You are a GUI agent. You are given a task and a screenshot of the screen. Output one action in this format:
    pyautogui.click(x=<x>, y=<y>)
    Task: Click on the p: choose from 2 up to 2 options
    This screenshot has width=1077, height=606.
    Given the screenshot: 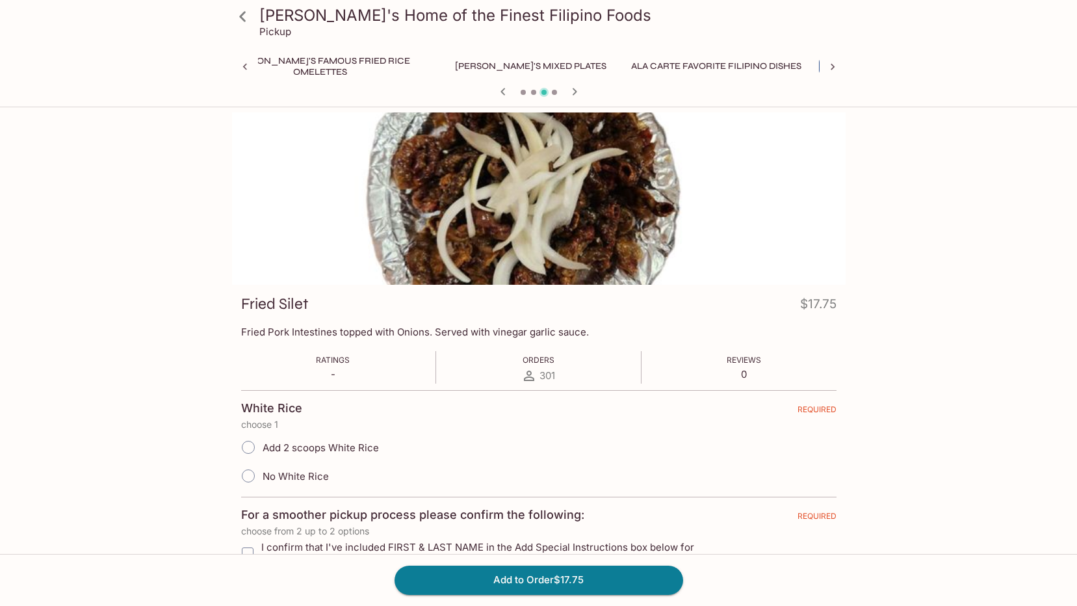 What is the action you would take?
    pyautogui.click(x=539, y=531)
    